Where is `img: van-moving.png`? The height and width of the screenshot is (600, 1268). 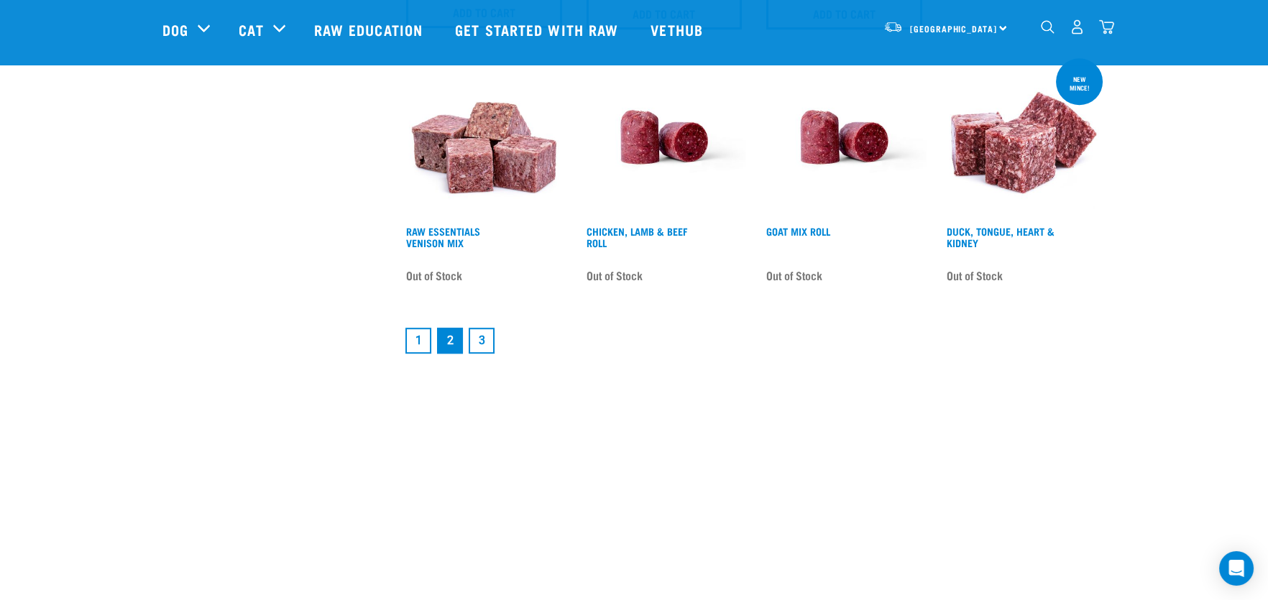
img: van-moving.png is located at coordinates (893, 27).